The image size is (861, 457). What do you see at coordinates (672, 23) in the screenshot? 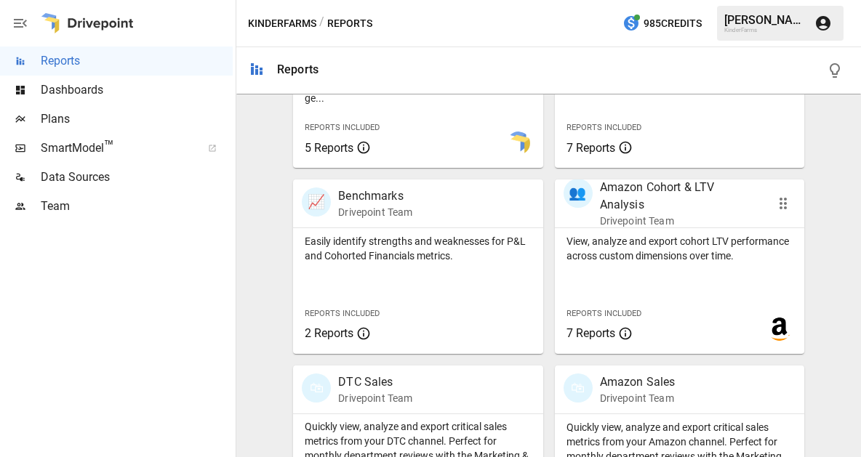
I see `span: 985 Credits` at bounding box center [672, 23].